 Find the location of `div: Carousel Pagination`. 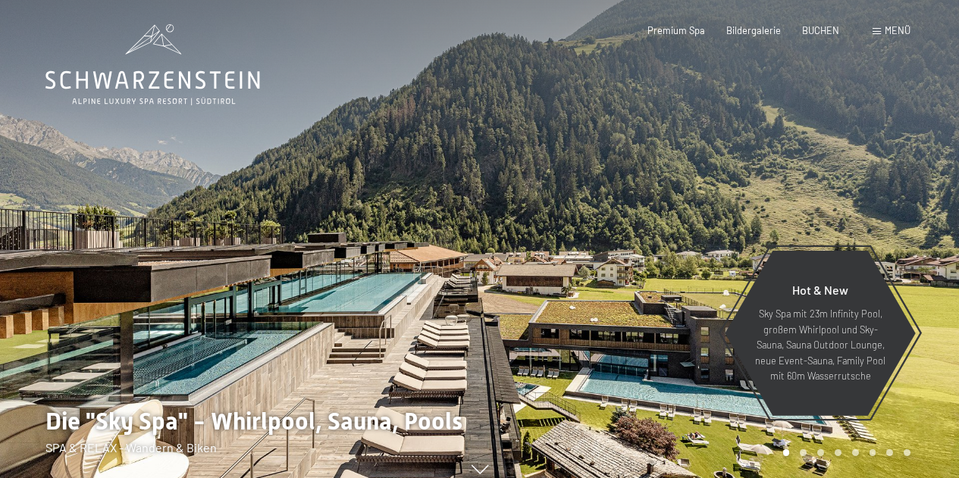

div: Carousel Pagination is located at coordinates (844, 452).